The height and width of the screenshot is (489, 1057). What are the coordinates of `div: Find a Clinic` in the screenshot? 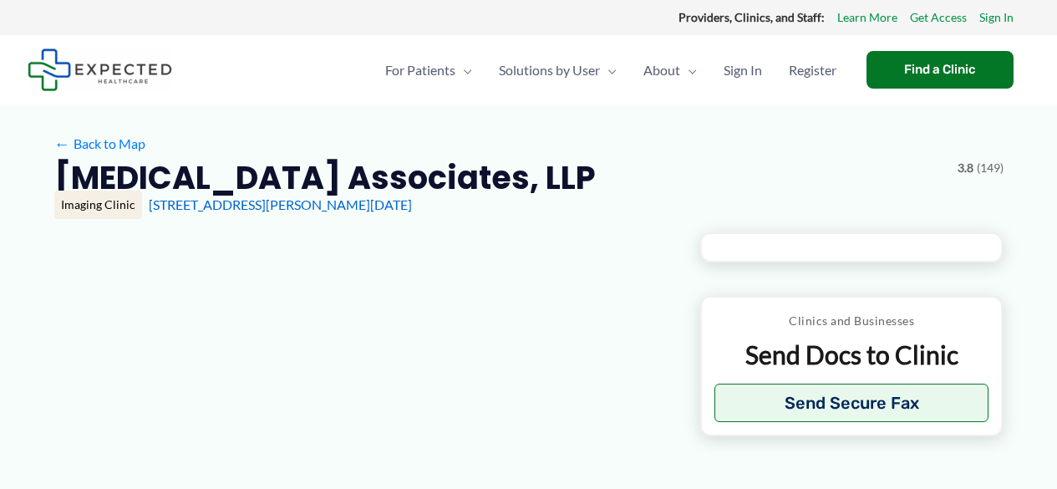 It's located at (940, 69).